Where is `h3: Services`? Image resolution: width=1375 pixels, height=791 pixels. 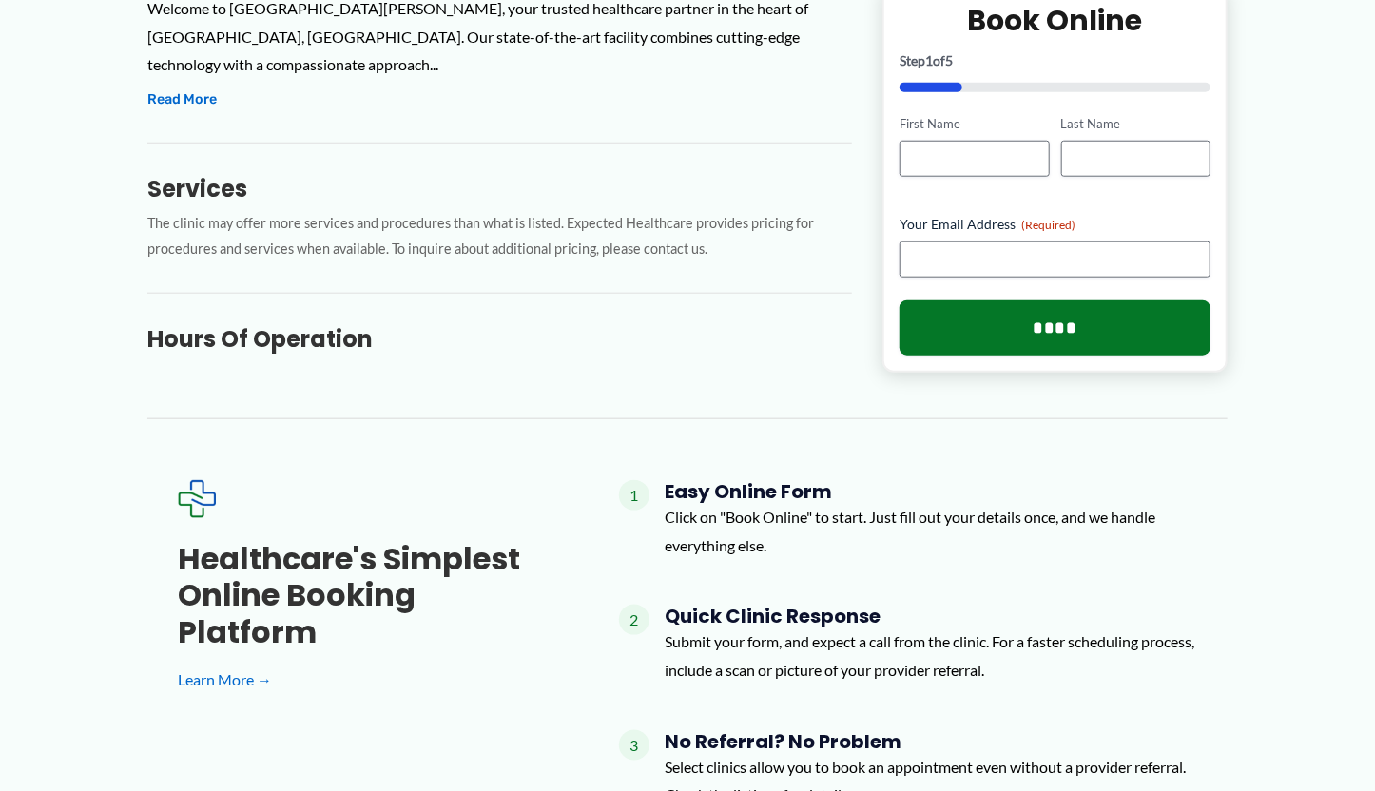
h3: Services is located at coordinates (499, 188).